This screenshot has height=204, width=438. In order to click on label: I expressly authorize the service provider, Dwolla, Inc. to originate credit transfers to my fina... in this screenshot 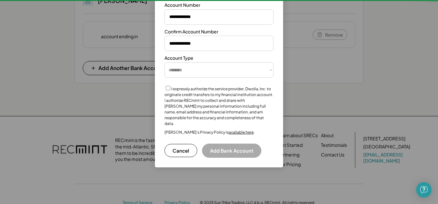, I will do `click(219, 106)`.